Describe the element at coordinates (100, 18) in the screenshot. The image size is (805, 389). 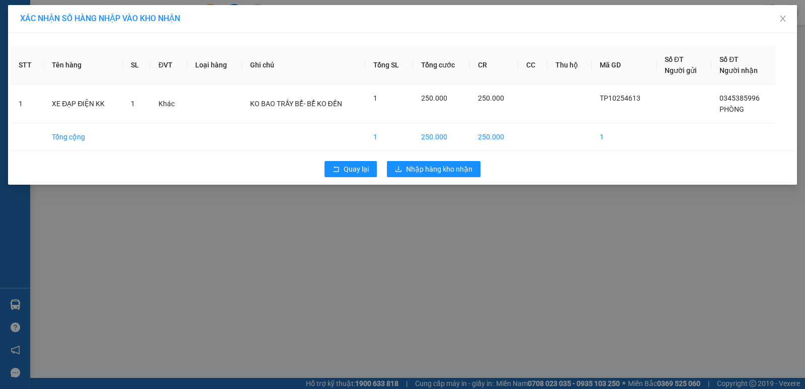
I see `span: XÁC NHẬN SỐ HÀNG NHẬP VÀO KHO NHẬN` at that location.